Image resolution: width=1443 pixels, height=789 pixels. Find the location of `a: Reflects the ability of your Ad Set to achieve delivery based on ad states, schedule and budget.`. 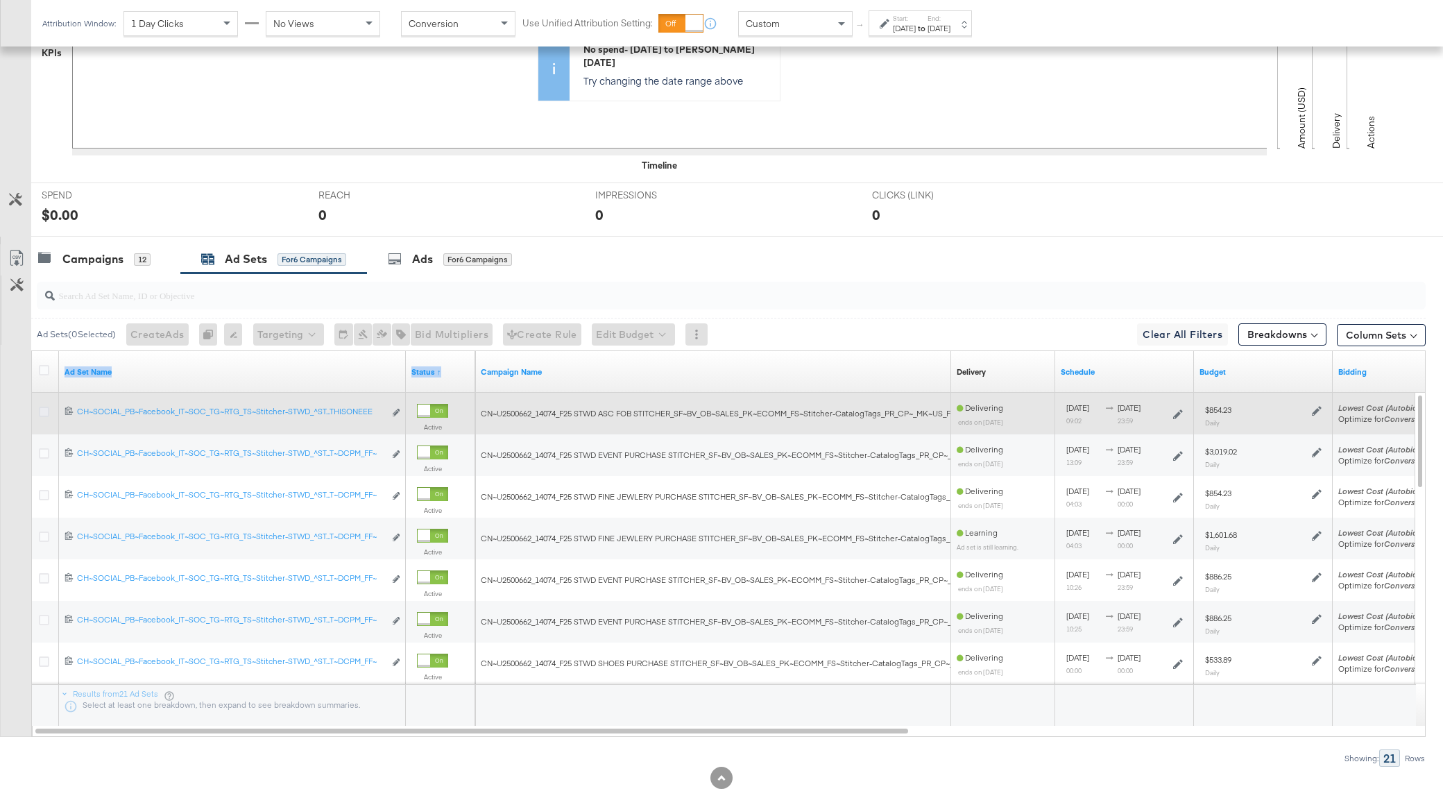

a: Reflects the ability of your Ad Set to achieve delivery based on ad states, schedule and budget. is located at coordinates (971, 372).